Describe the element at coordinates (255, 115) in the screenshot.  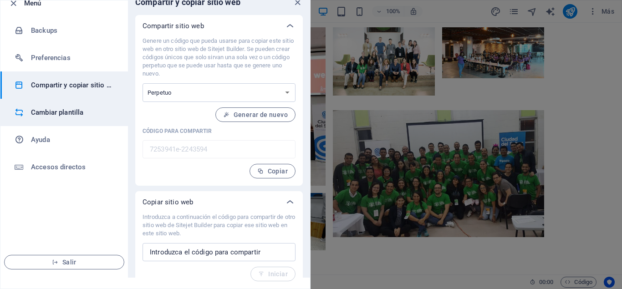
I see `span: Generar de nuevo` at that location.